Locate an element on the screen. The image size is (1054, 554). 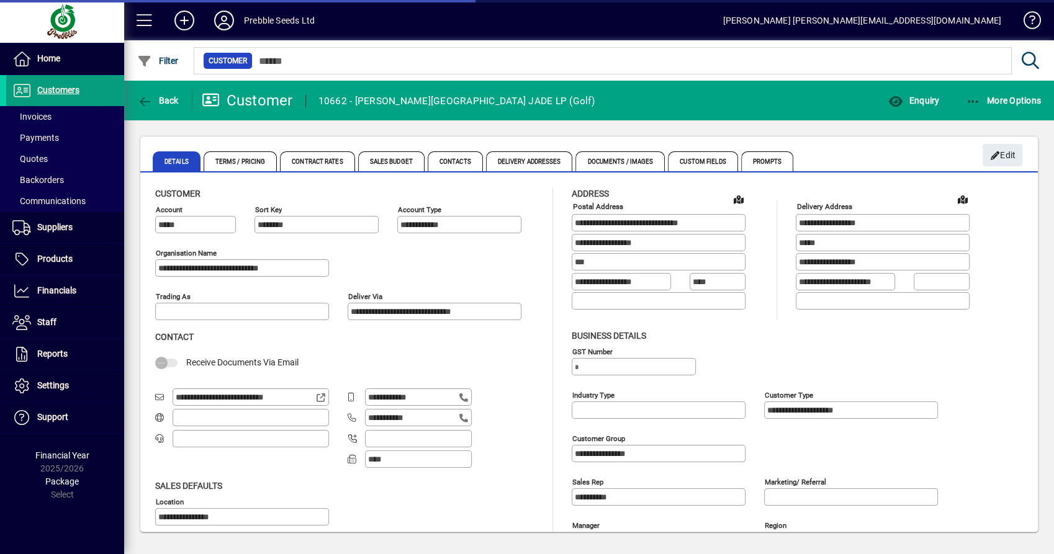
mat-label: Organisation name is located at coordinates (186, 253).